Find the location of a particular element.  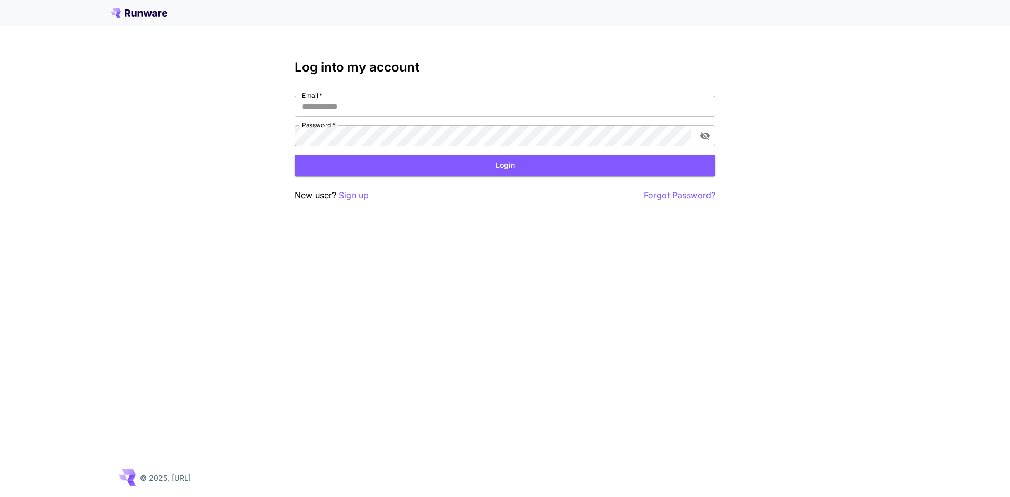

p: Sign up is located at coordinates (353, 195).